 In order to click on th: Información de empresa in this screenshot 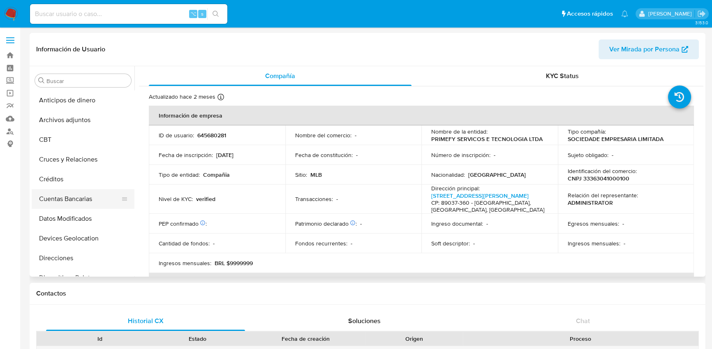, I will do `click(421, 115)`.